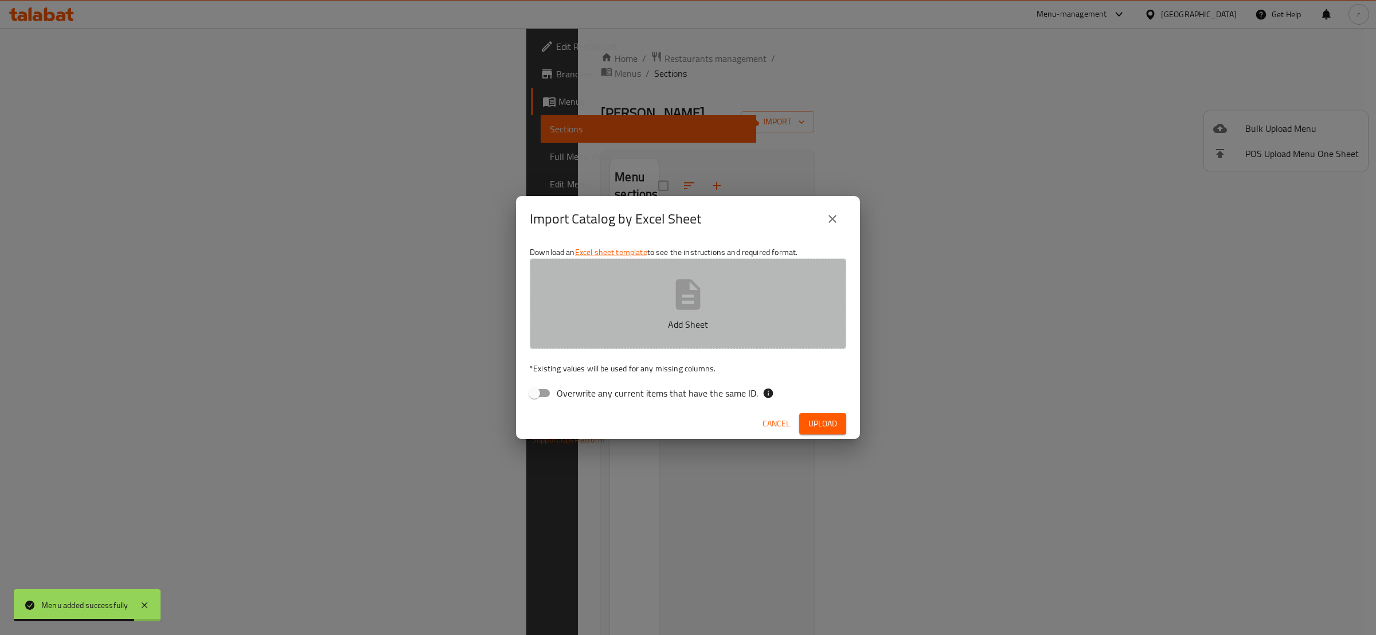  I want to click on button: Cancel, so click(776, 424).